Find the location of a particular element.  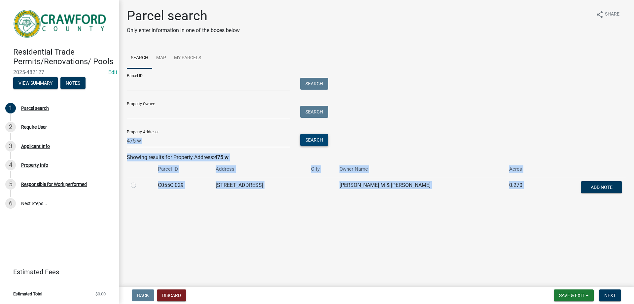

wm-modal-confirm: Summary is located at coordinates (35, 83).